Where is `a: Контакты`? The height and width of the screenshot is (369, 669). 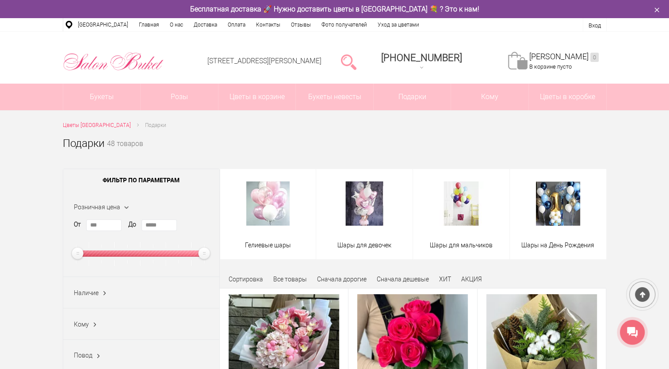 a: Контакты is located at coordinates (268, 25).